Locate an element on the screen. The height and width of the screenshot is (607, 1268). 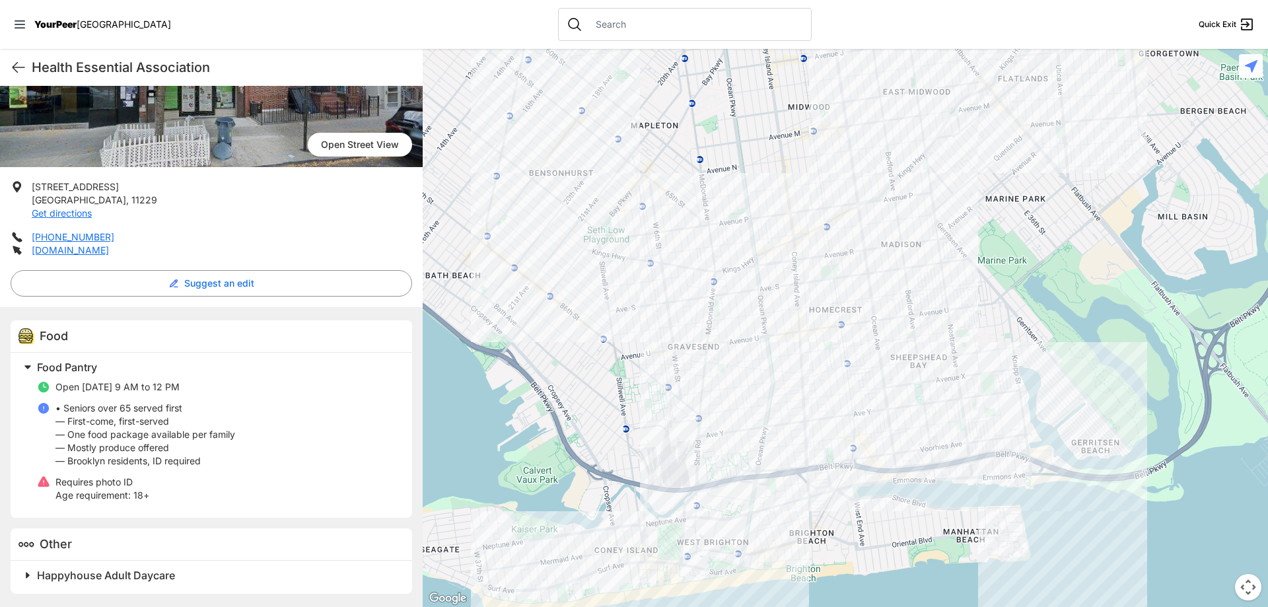
span: Open Street View is located at coordinates (360, 145).